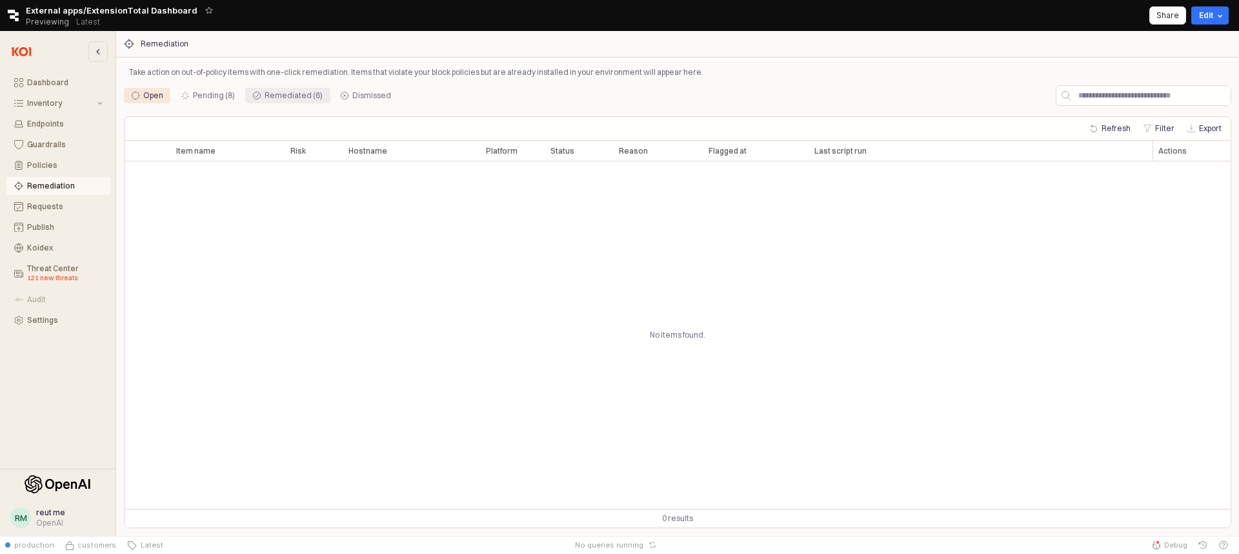  What do you see at coordinates (145, 545) in the screenshot?
I see `button: Latest` at bounding box center [145, 545].